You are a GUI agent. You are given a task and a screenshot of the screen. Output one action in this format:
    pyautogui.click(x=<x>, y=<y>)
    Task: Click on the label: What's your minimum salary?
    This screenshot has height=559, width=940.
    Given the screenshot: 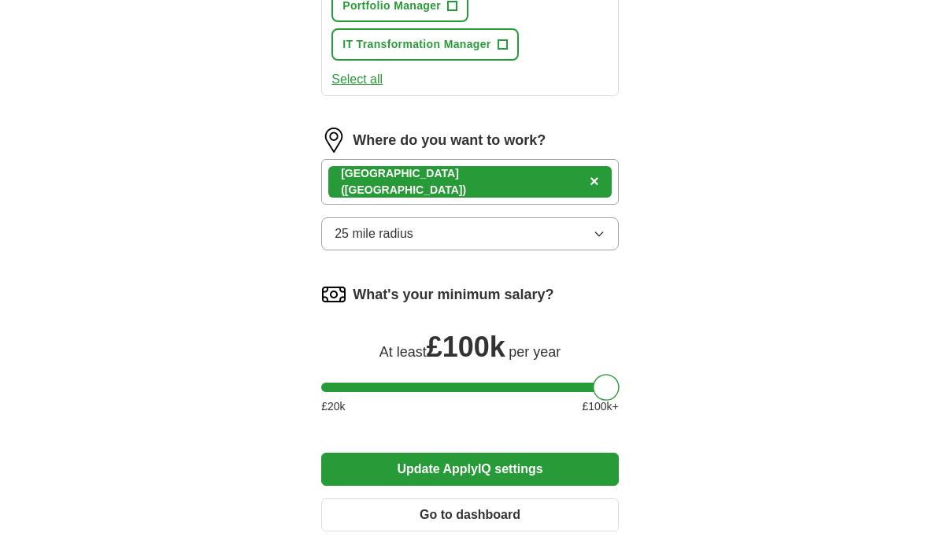 What is the action you would take?
    pyautogui.click(x=453, y=294)
    